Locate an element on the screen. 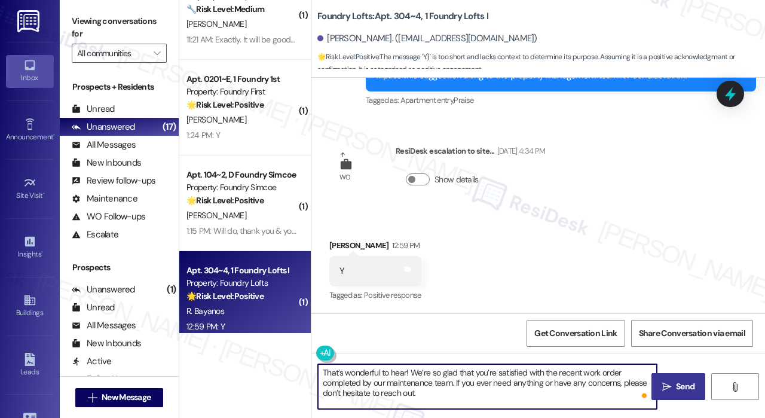 This screenshot has width=765, height=418. a: Buildings is located at coordinates (30, 306).